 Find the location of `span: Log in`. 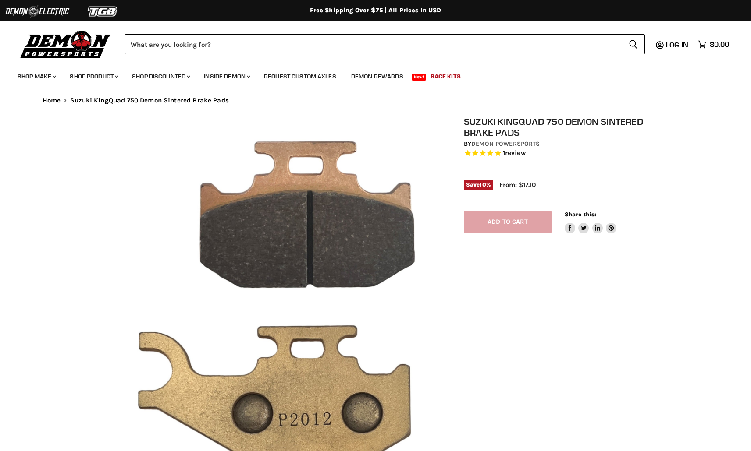

span: Log in is located at coordinates (677, 45).